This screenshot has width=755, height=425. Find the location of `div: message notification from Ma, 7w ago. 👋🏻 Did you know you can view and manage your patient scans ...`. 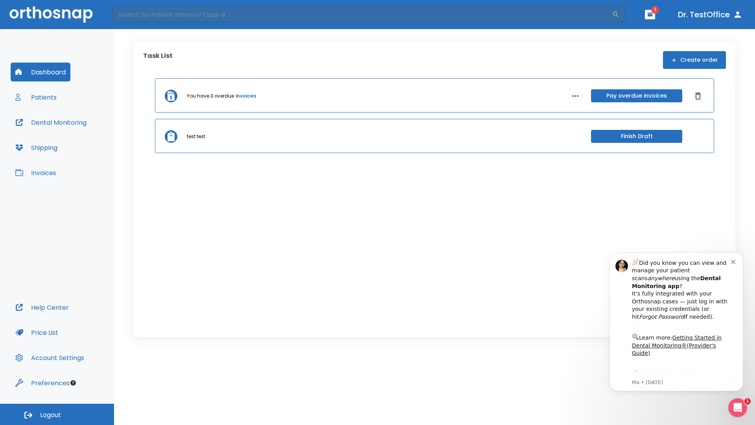

div: message notification from Ma, 7w ago. 👋🏻 Did you know you can view and manage your patient scans ... is located at coordinates (79, 76).